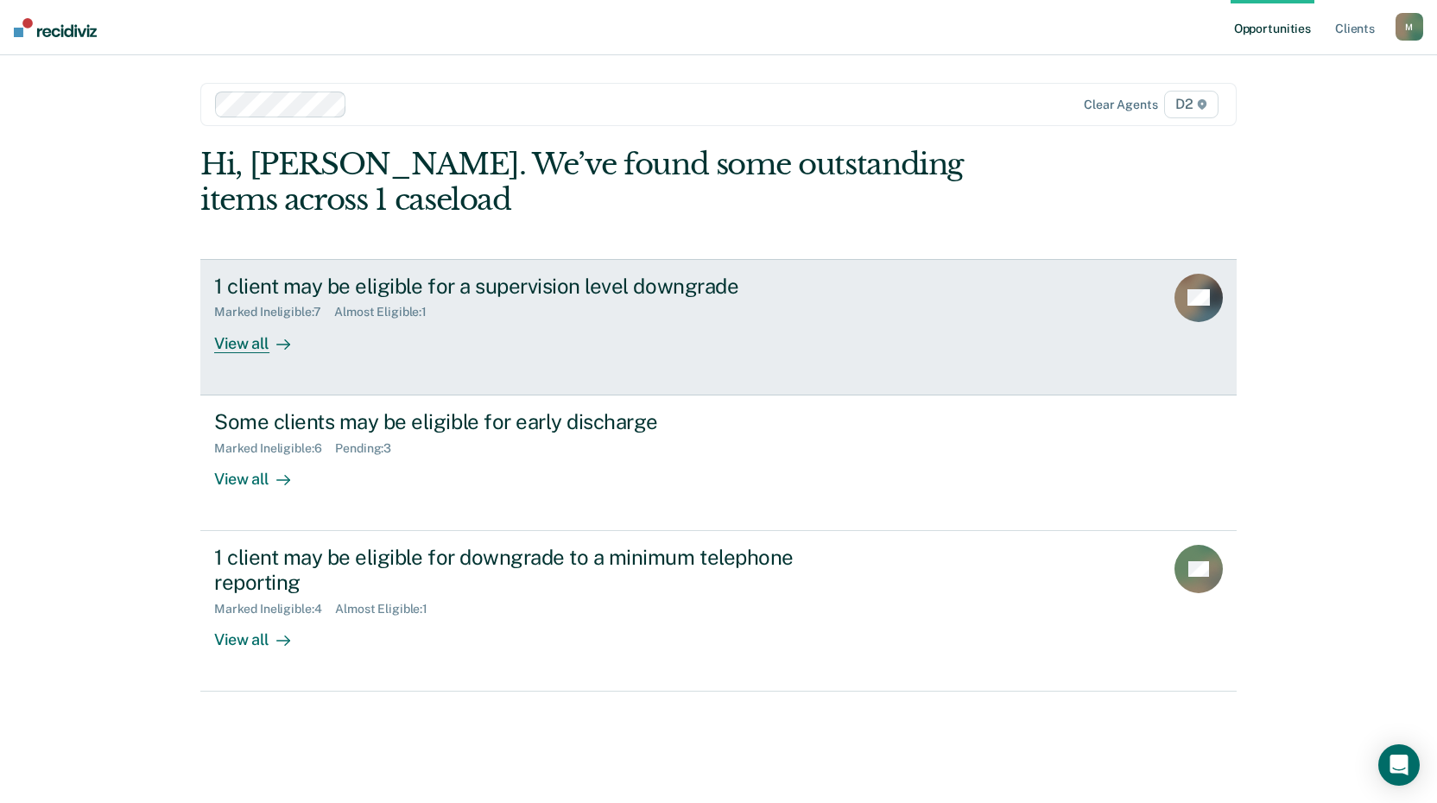 Image resolution: width=1437 pixels, height=803 pixels. Describe the element at coordinates (1399, 765) in the screenshot. I see `div: Open Intercom Messenger` at that location.